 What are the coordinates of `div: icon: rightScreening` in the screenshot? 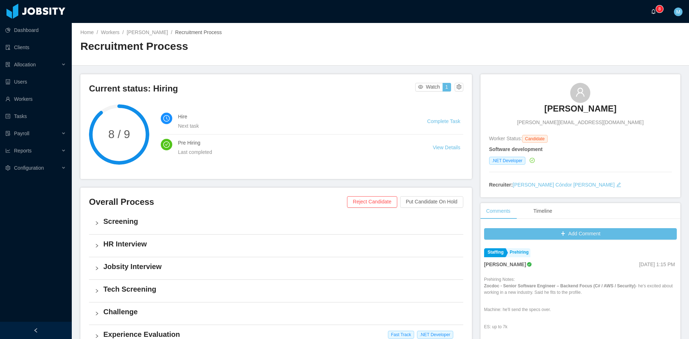 It's located at (276, 223).